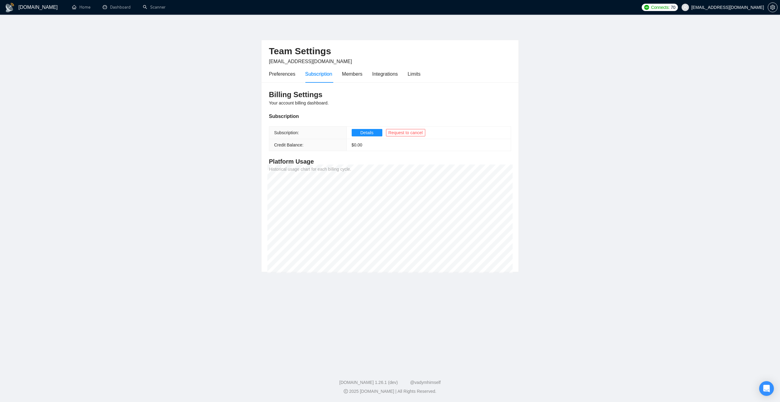 This screenshot has height=402, width=780. Describe the element at coordinates (660, 7) in the screenshot. I see `span: Connects:` at that location.